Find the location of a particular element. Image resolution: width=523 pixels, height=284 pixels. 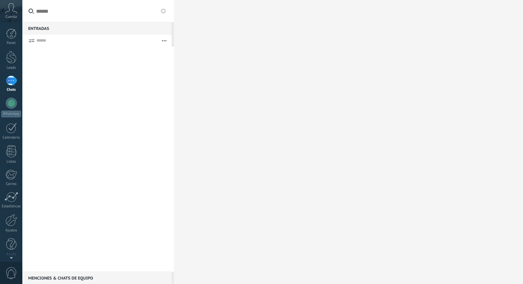

div: Panel is located at coordinates (11, 43).